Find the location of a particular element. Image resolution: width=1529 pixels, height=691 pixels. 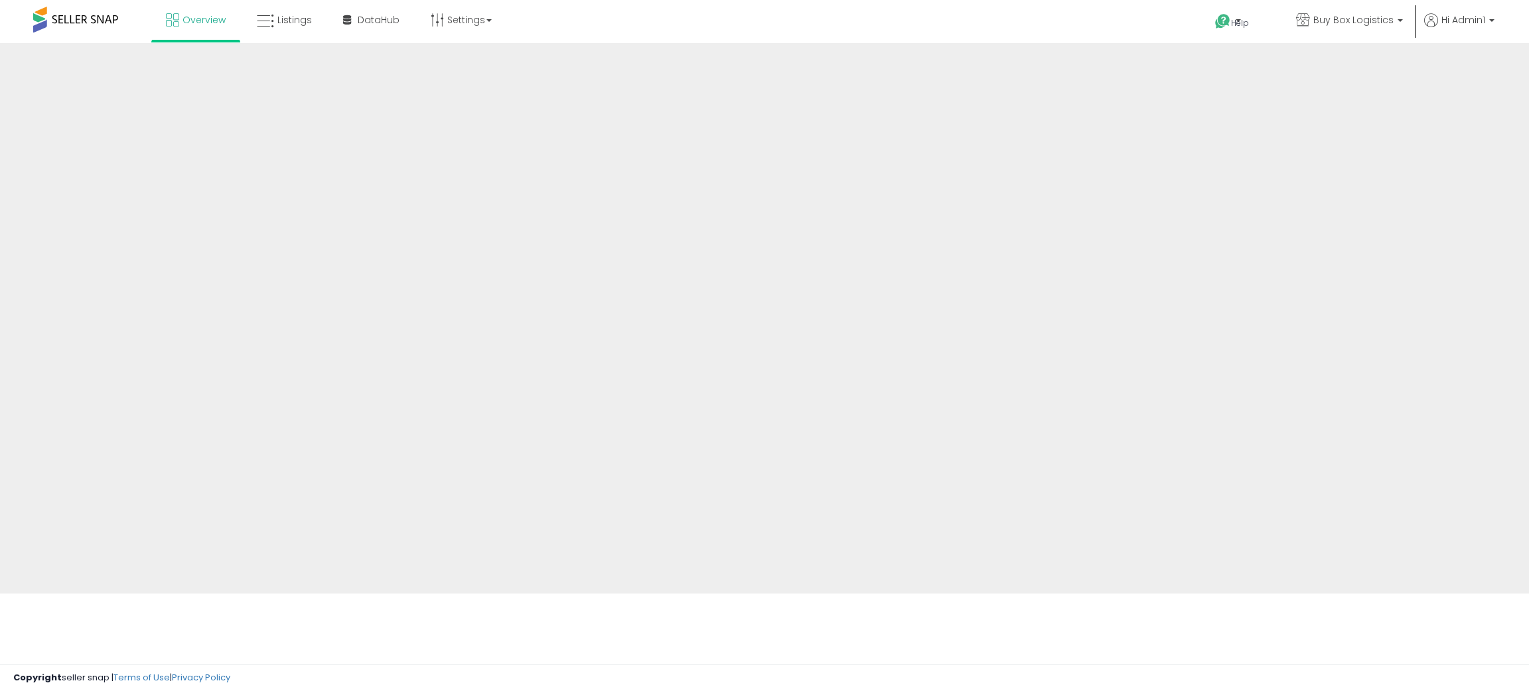

span: Hi Admin1 is located at coordinates (1463, 20).